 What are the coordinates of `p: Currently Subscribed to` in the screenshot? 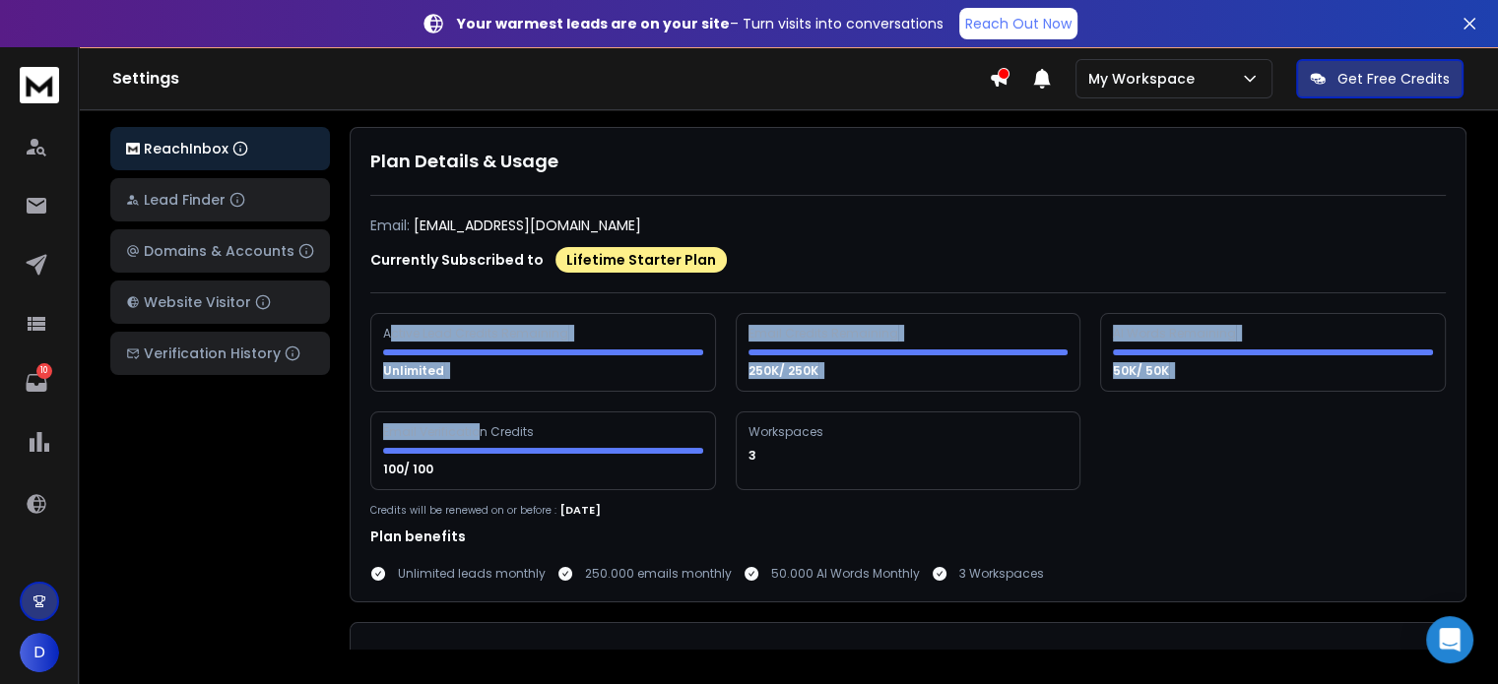 It's located at (457, 260).